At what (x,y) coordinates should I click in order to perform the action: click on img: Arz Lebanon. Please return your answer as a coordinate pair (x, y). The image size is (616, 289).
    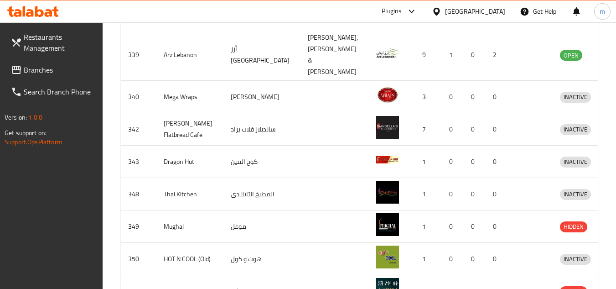
    Looking at the image, I should click on (388, 53).